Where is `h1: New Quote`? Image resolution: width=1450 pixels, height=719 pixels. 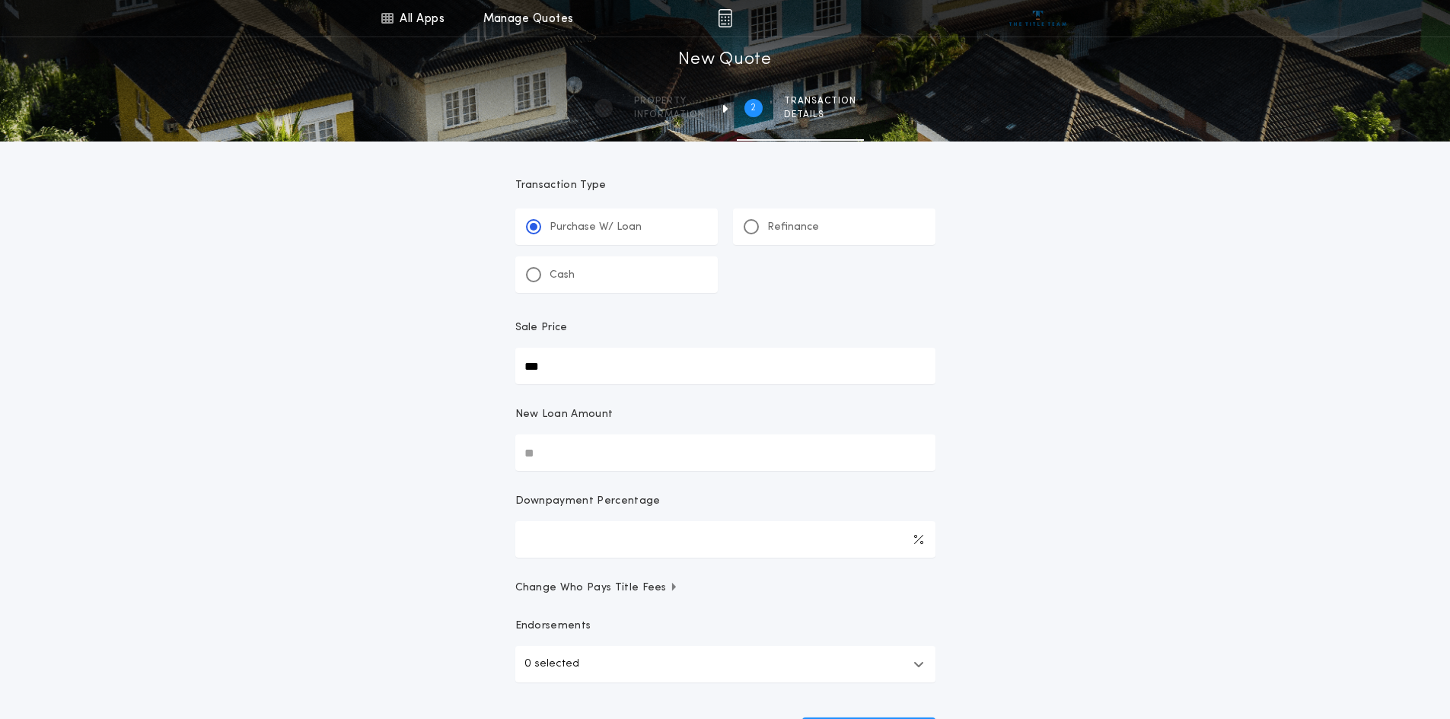 h1: New Quote is located at coordinates (725, 60).